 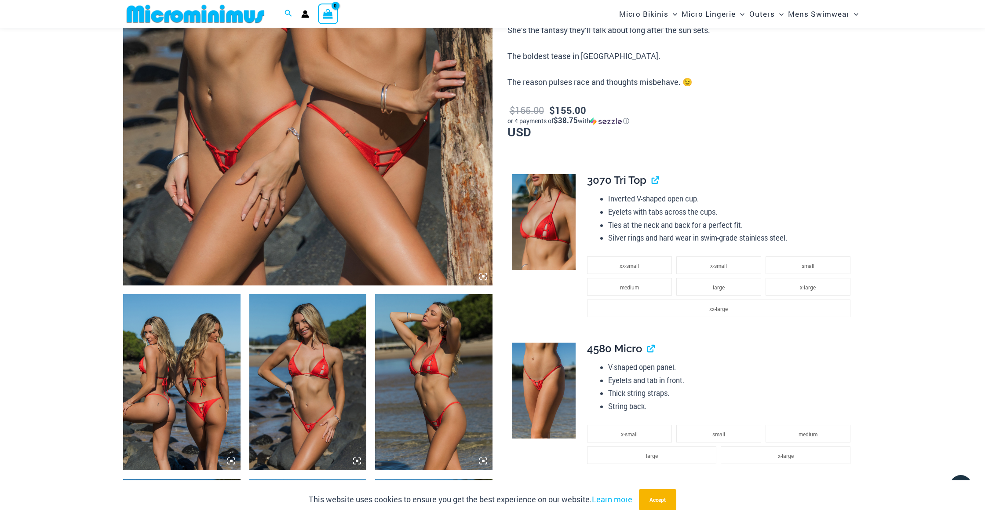 What do you see at coordinates (612, 499) in the screenshot?
I see `a: Learn more` at bounding box center [612, 499].